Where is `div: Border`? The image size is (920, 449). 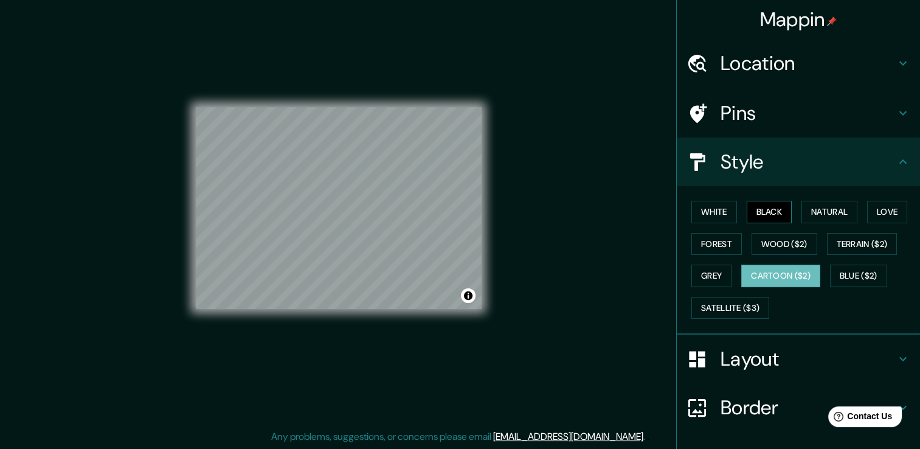 div: Border is located at coordinates (798, 407).